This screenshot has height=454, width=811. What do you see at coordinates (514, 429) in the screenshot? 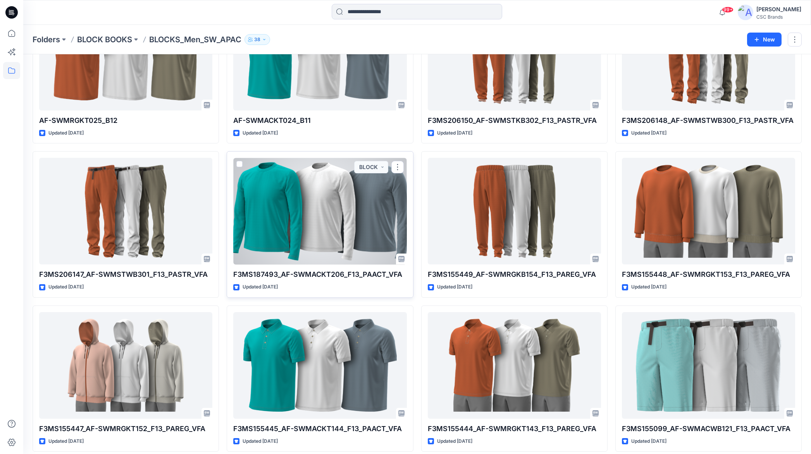
I see `p: F3MS155444_AF-SWMRGKT143_F13_PAREG_VFA` at bounding box center [514, 429].